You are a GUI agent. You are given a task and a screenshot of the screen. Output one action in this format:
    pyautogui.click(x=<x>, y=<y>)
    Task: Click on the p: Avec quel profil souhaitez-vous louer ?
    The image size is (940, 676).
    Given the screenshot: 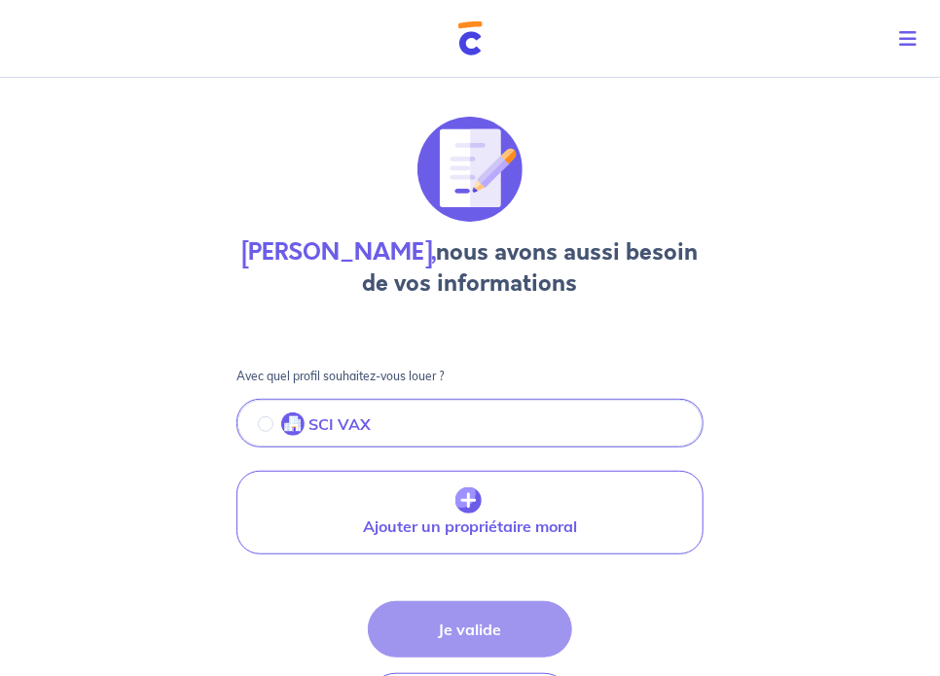 What is the action you would take?
    pyautogui.click(x=470, y=377)
    